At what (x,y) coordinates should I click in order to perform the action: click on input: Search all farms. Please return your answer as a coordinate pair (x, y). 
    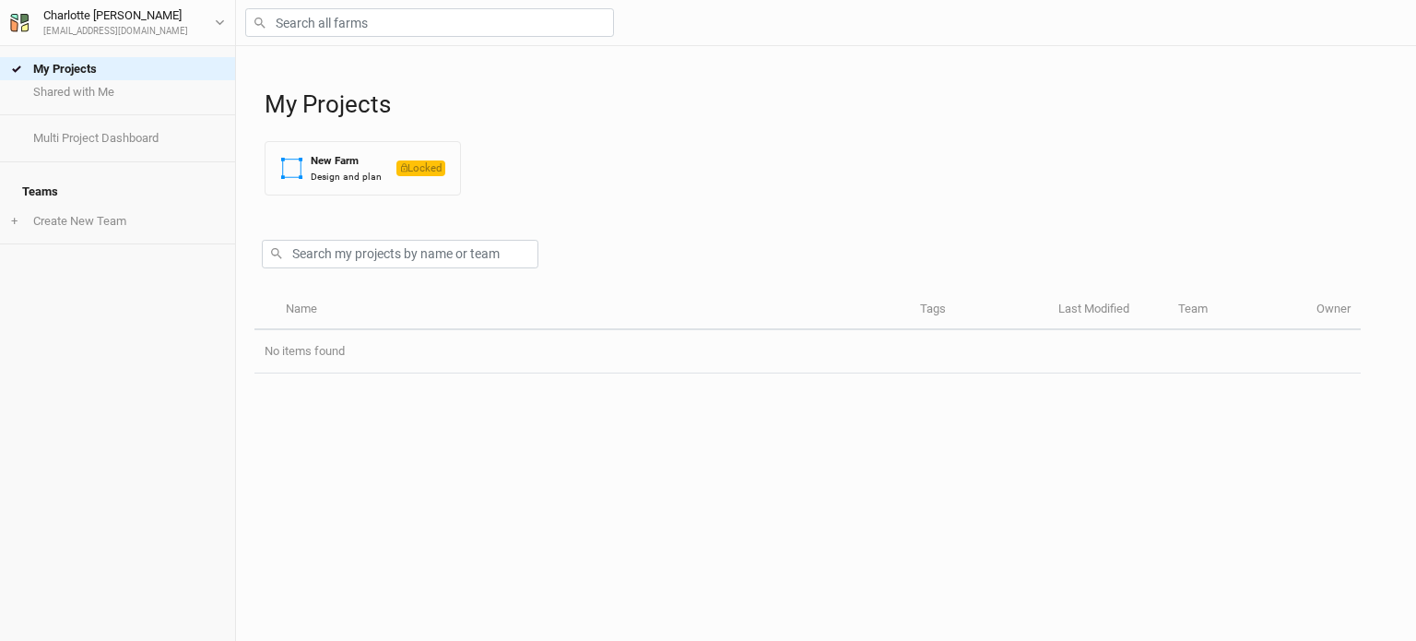
    Looking at the image, I should click on (430, 22).